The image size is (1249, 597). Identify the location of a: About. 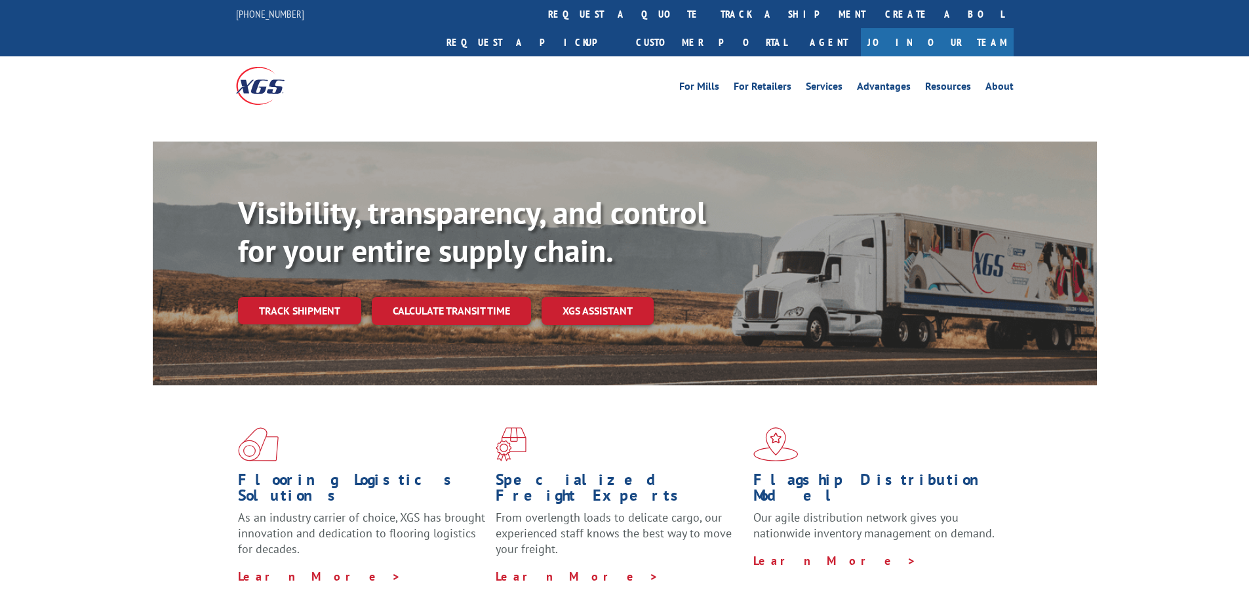
(999, 88).